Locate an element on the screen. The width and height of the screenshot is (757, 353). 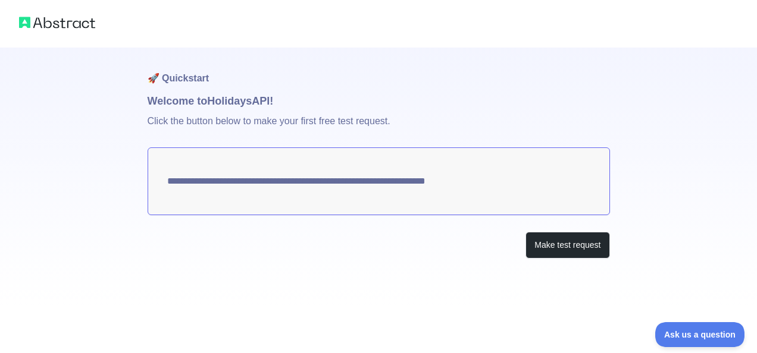
h1: Welcome to Holidays API! is located at coordinates (378, 101).